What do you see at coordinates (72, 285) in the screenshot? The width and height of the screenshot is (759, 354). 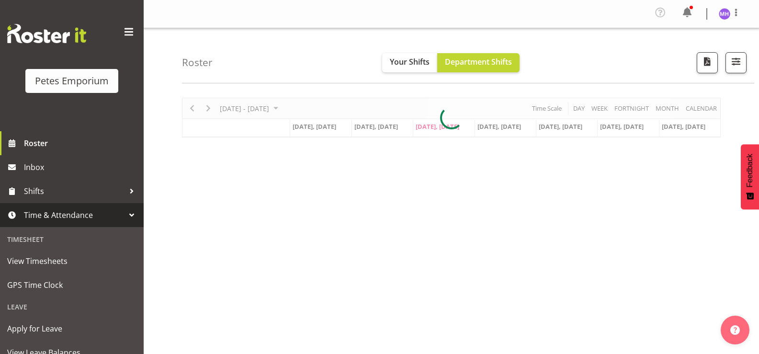 I see `span: GPS Time Clock` at bounding box center [72, 285].